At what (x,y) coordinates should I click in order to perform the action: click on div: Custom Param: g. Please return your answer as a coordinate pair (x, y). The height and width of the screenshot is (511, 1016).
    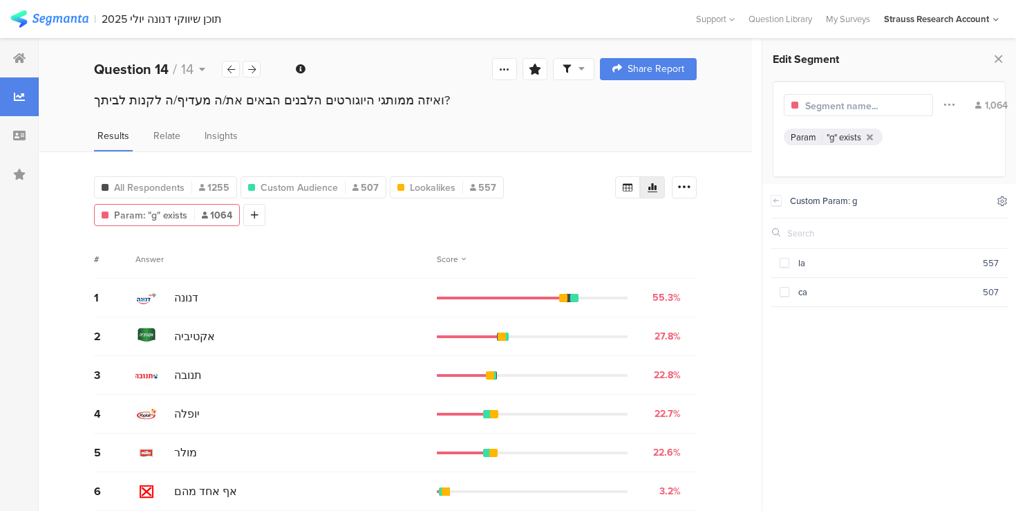
    Looking at the image, I should click on (890, 200).